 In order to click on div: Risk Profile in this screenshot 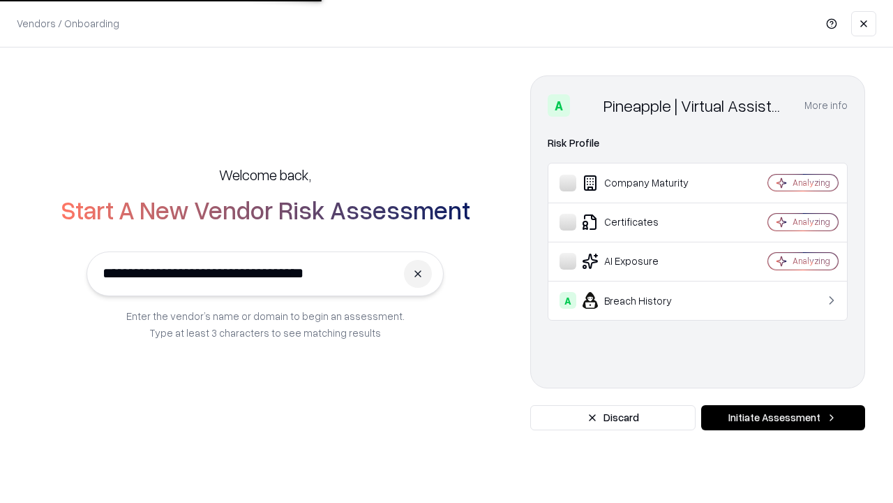, I will do `click(698, 143)`.